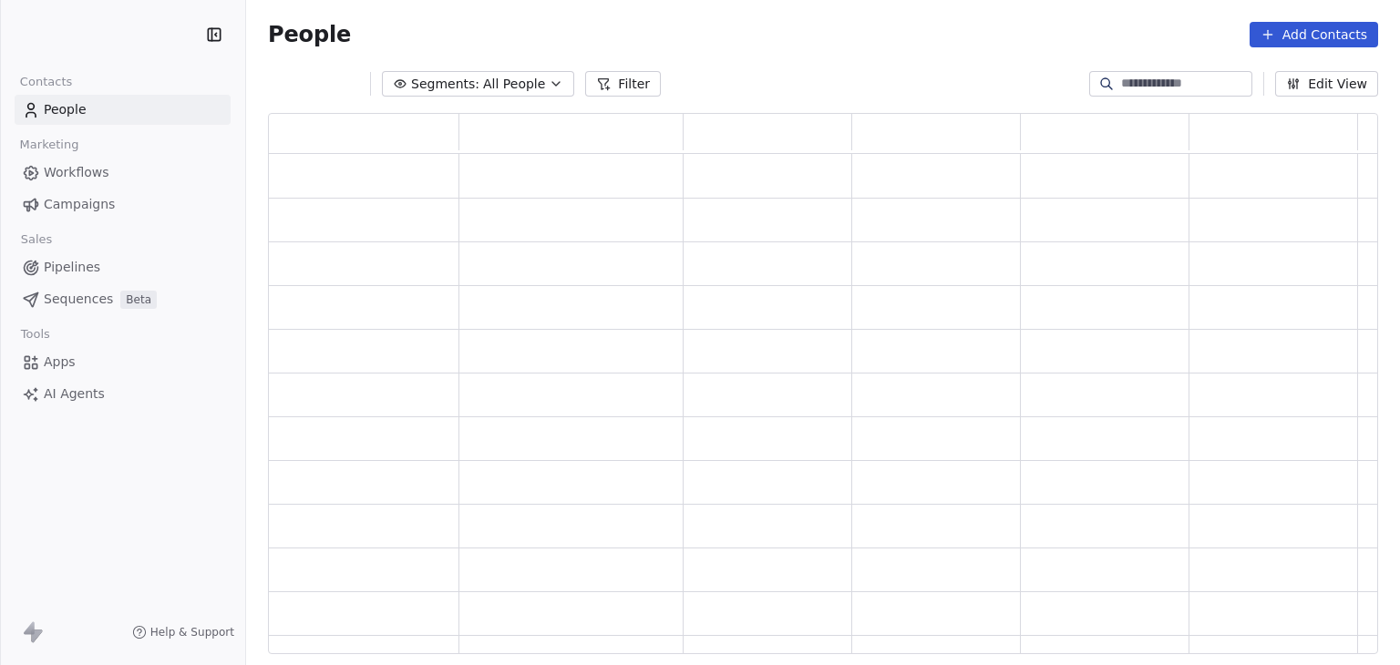 The image size is (1400, 665). I want to click on span: Sales, so click(36, 240).